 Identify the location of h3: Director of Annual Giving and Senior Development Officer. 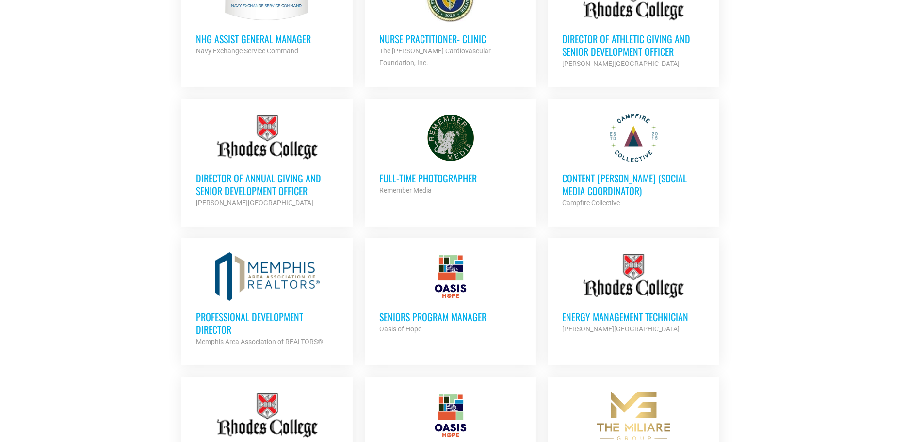
(267, 184).